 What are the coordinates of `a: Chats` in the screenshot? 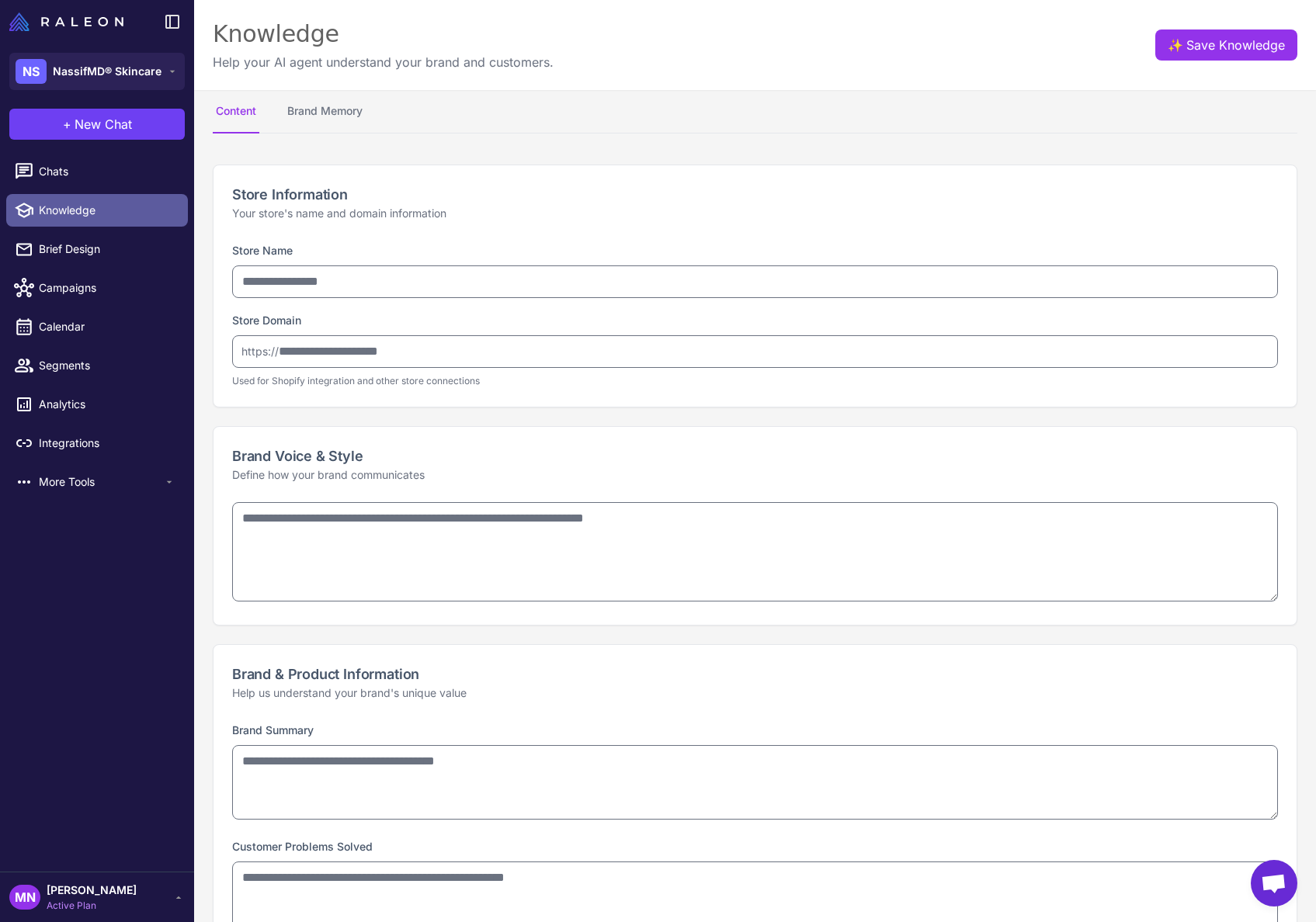 It's located at (97, 171).